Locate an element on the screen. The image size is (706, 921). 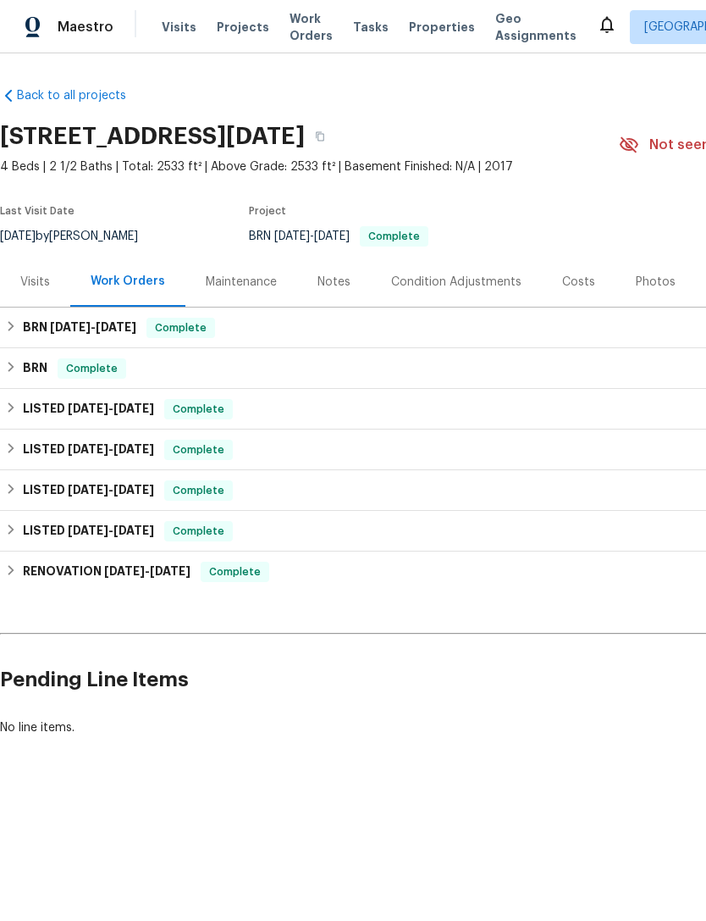
div: Maintenance is located at coordinates (241, 282).